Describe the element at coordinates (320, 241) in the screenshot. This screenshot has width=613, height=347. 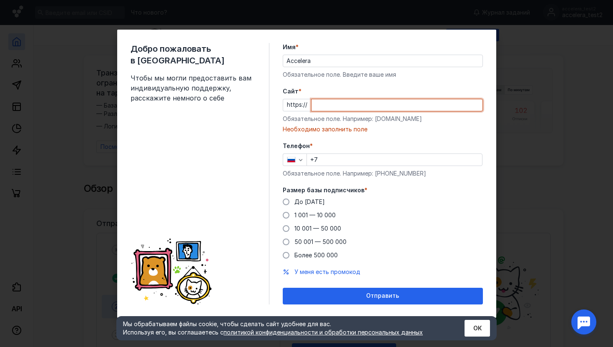
I see `span: 50 001 — 500 000` at that location.